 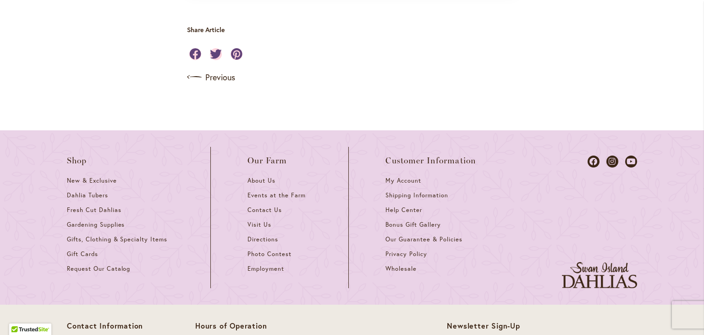 I want to click on span: Visit Us, so click(x=259, y=224).